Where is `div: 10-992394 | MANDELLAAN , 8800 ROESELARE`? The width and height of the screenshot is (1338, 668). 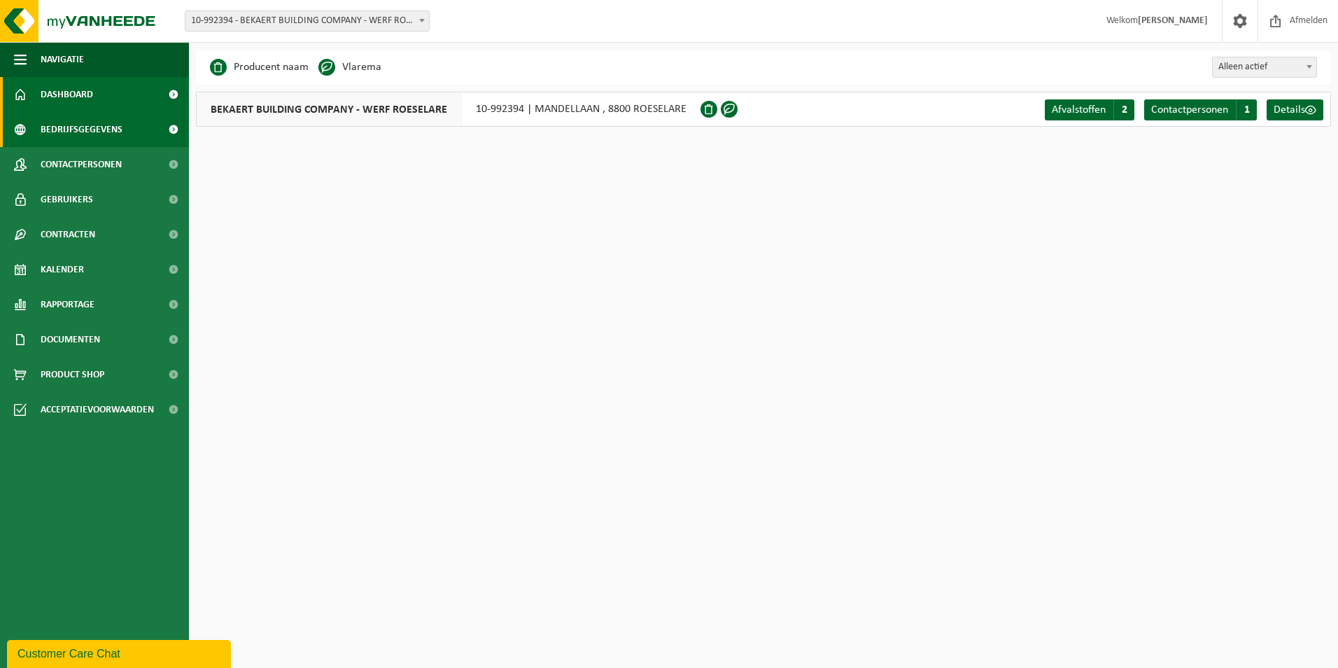 div: 10-992394 | MANDELLAAN , 8800 ROESELARE is located at coordinates (448, 109).